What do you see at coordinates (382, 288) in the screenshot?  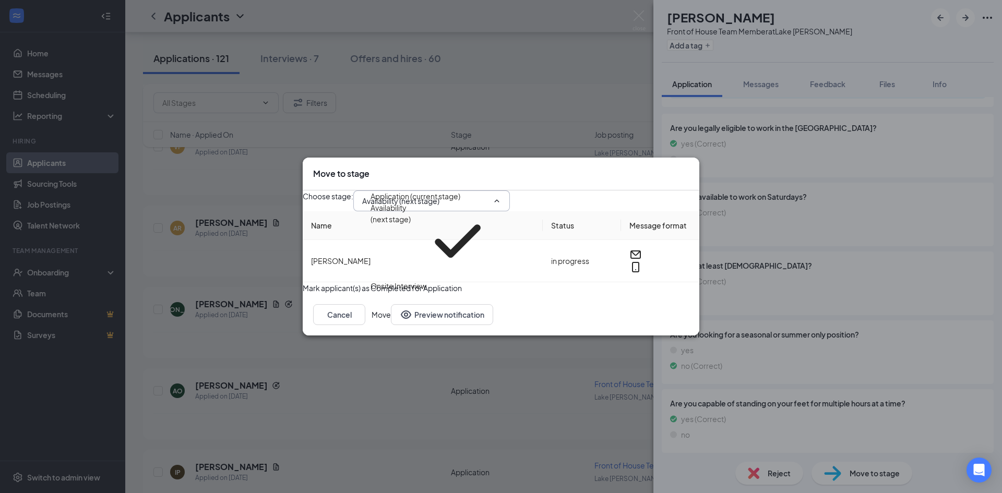 I see `span: Mark applicant(s) as Completed for Application` at bounding box center [382, 288].